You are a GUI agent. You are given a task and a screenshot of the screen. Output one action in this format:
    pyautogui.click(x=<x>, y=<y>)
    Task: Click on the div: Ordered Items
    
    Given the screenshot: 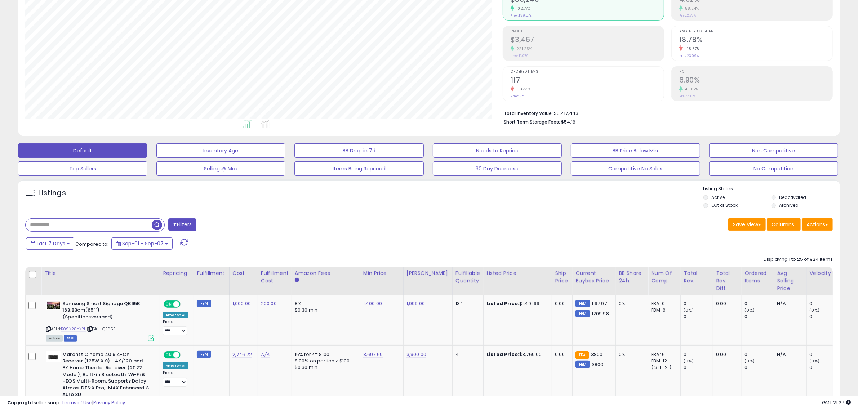 What is the action you would take?
    pyautogui.click(x=758, y=277)
    